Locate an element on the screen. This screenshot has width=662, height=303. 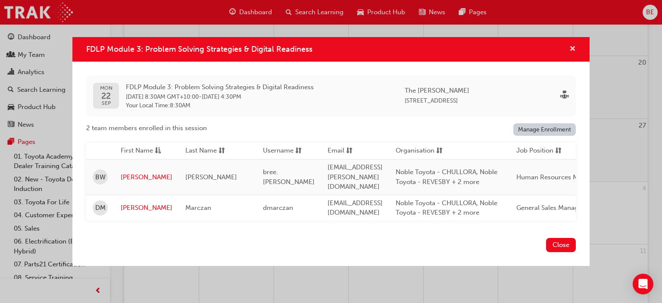
button: cross-icon is located at coordinates (573, 49).